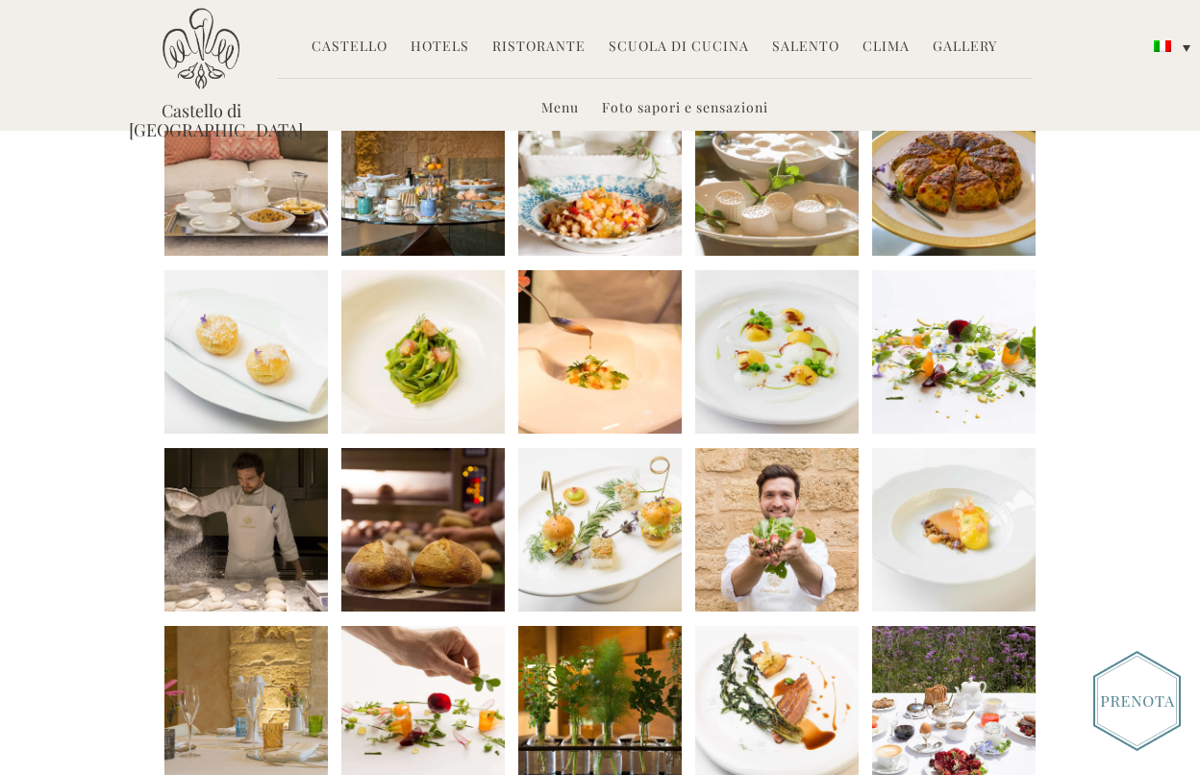  I want to click on a: Scuola di Cucina, so click(679, 47).